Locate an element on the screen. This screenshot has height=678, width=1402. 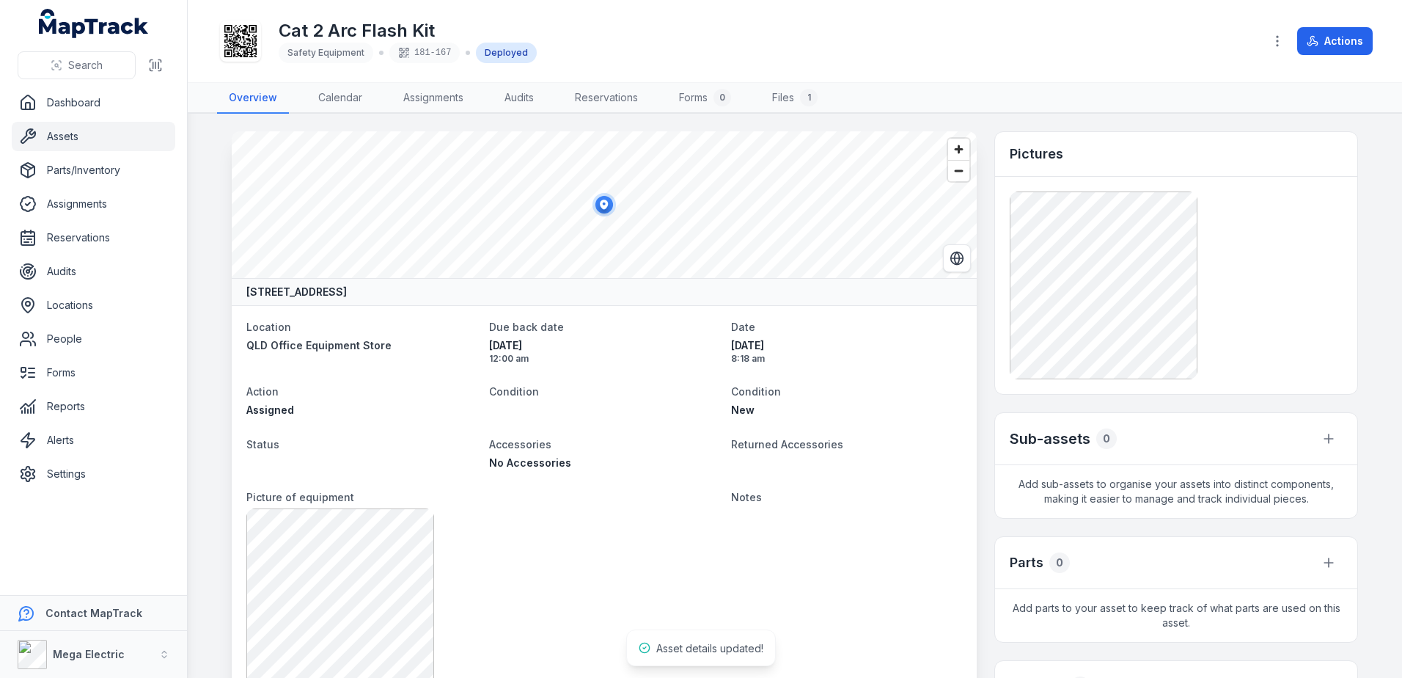
a: Forms is located at coordinates (93, 373).